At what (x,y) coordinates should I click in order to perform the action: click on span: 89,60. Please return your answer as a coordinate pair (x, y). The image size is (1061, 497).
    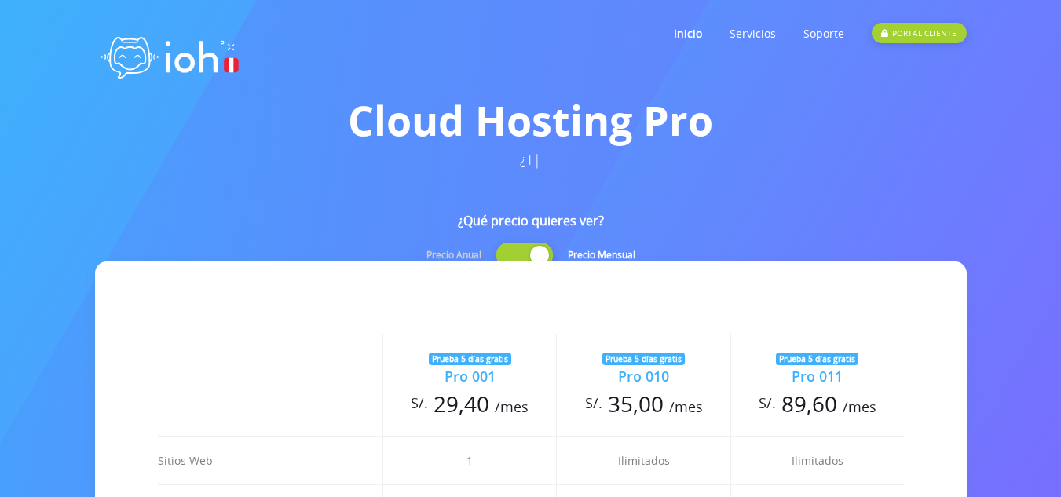
    Looking at the image, I should click on (809, 404).